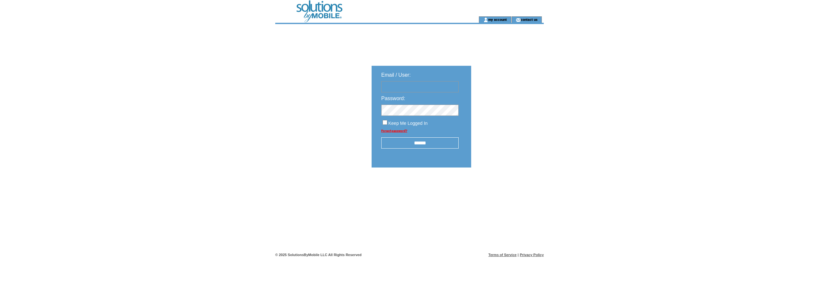 The image size is (819, 284). I want to click on span: Email / User:, so click(396, 75).